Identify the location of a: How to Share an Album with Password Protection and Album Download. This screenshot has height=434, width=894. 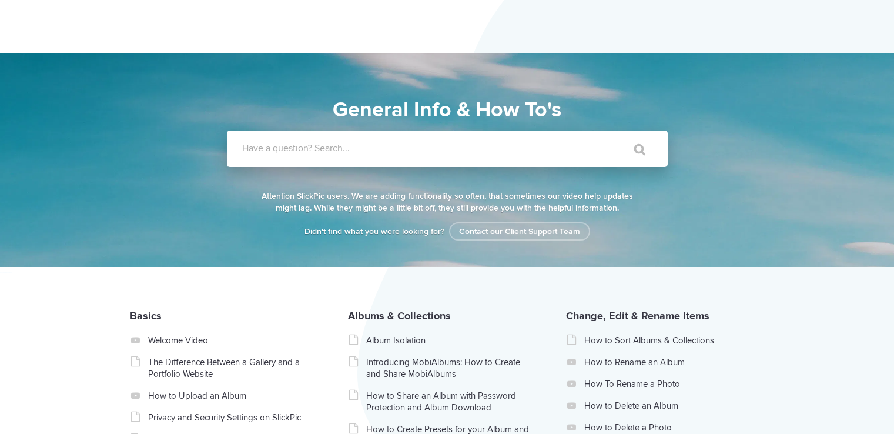
(449, 401).